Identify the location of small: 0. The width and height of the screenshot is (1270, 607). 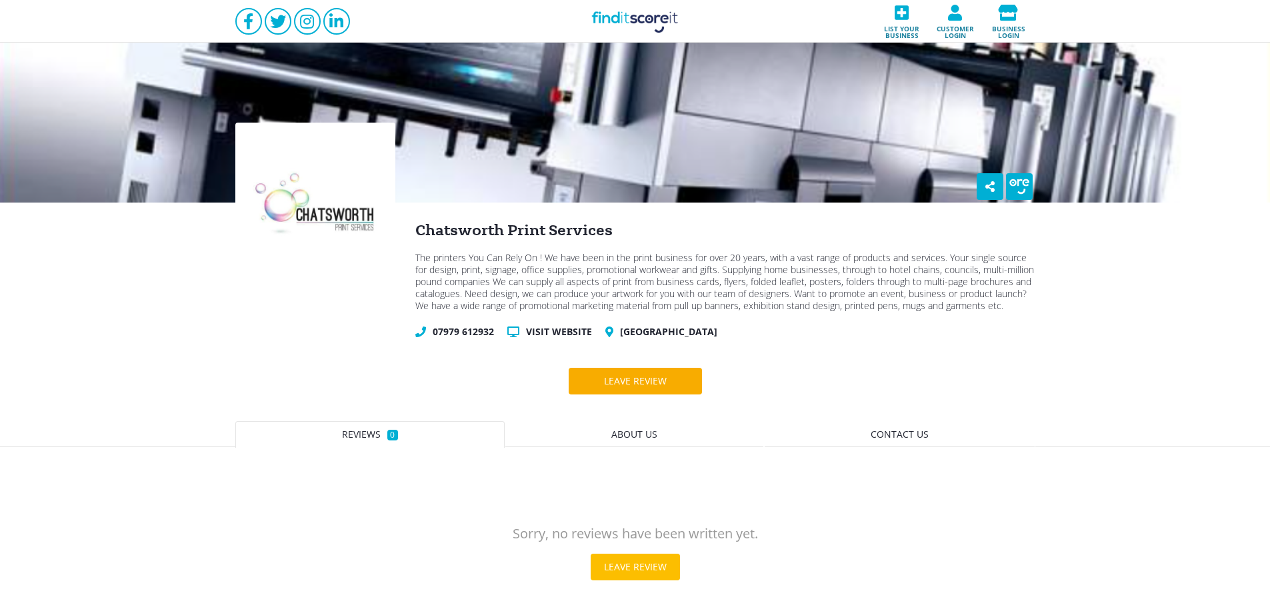
(393, 435).